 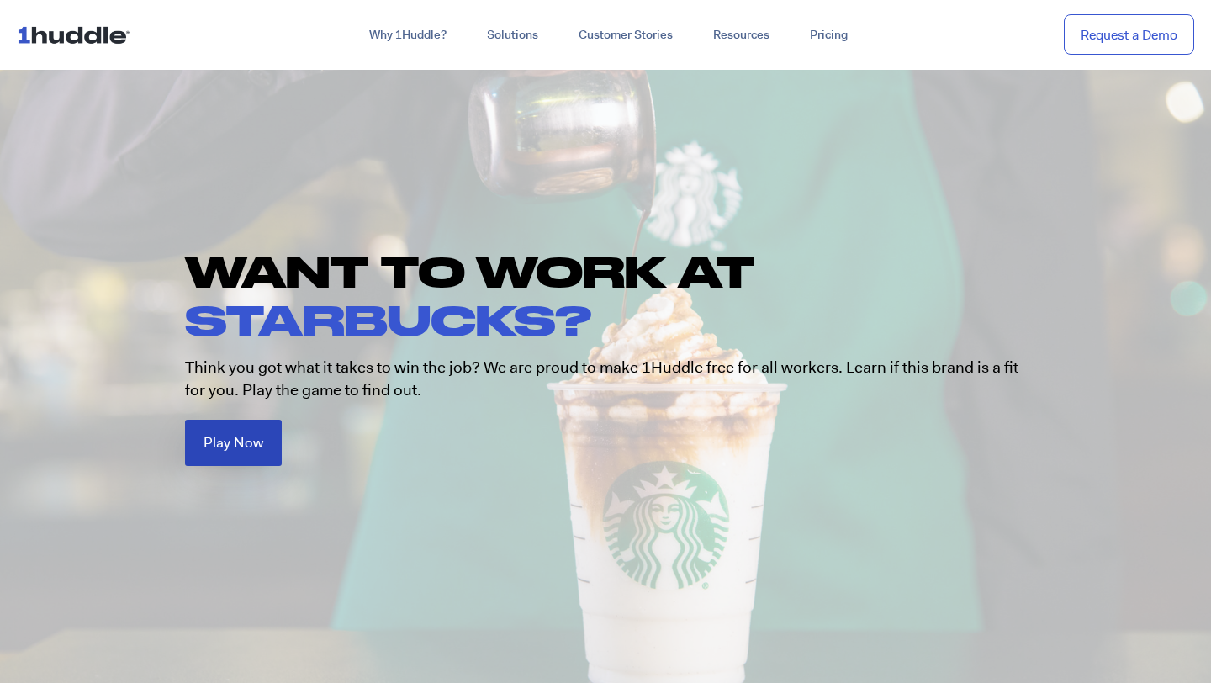 I want to click on a: Customer Stories, so click(x=626, y=35).